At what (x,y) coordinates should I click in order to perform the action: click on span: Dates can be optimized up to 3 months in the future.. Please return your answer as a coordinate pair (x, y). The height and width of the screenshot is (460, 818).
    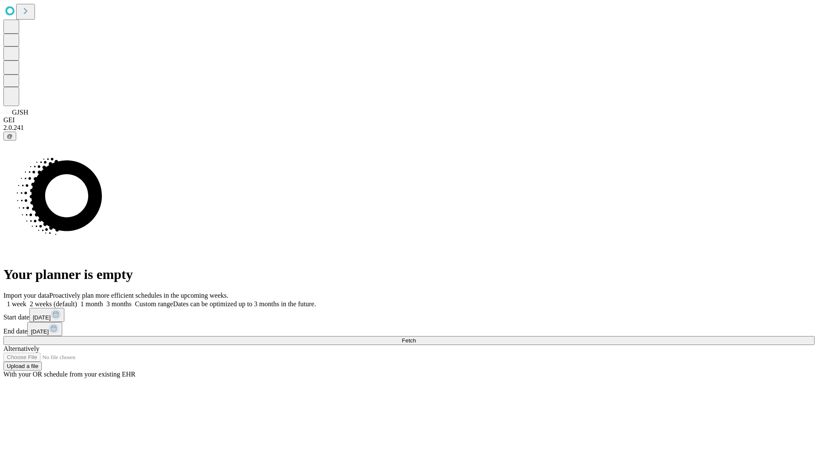
    Looking at the image, I should click on (244, 304).